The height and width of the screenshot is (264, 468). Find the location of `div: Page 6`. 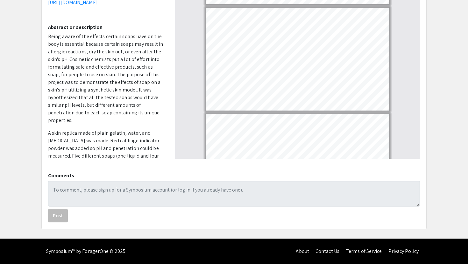

div: Page 6 is located at coordinates (298, 59).